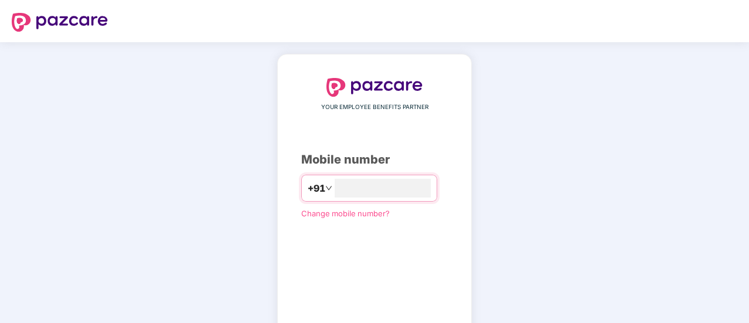 The width and height of the screenshot is (749, 323). What do you see at coordinates (345, 213) in the screenshot?
I see `span: Change mobile number?` at bounding box center [345, 213].